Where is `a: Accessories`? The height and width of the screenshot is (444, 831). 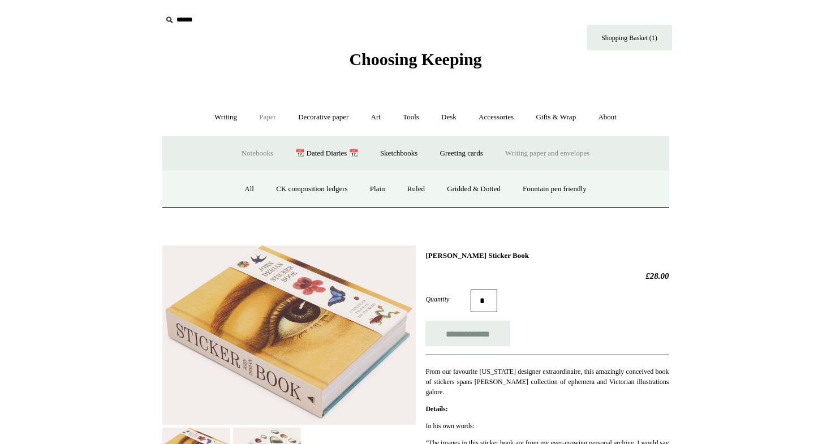 a: Accessories is located at coordinates (496, 117).